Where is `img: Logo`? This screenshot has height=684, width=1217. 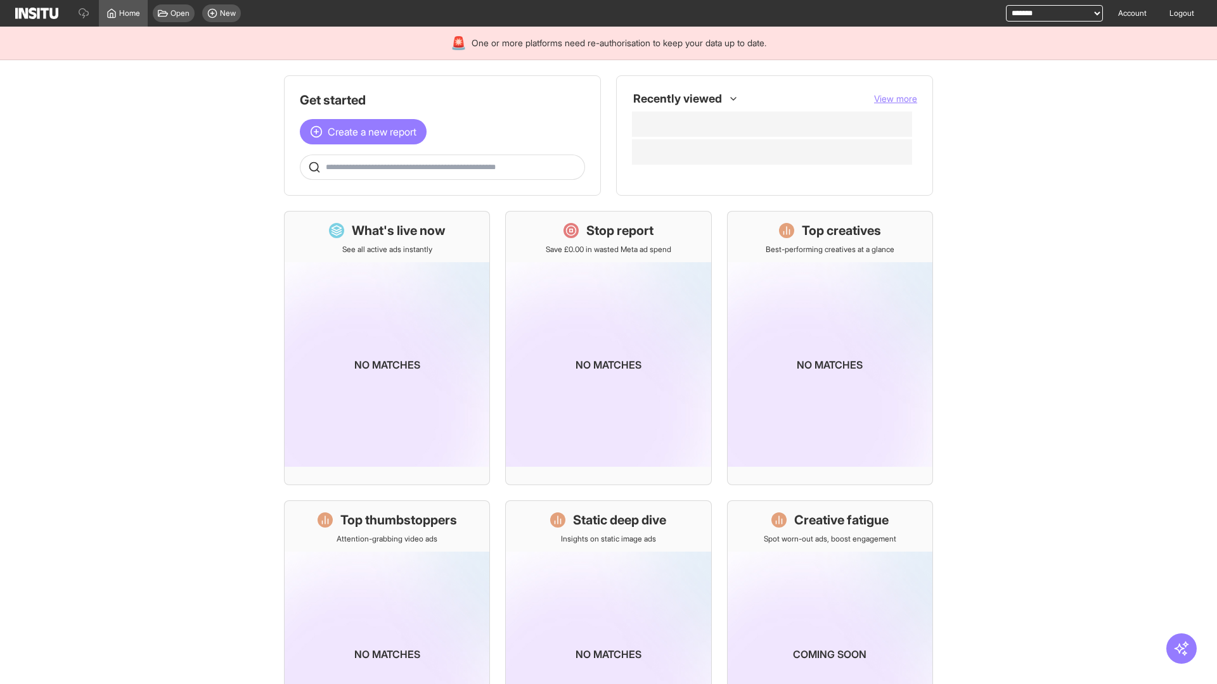 img: Logo is located at coordinates (37, 13).